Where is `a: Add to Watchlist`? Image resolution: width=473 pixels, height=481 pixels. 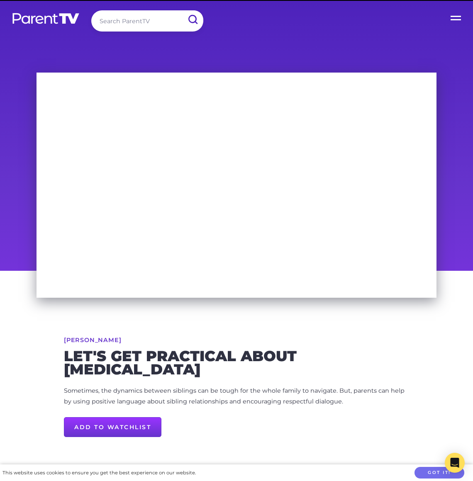
a: Add to Watchlist is located at coordinates (112, 427).